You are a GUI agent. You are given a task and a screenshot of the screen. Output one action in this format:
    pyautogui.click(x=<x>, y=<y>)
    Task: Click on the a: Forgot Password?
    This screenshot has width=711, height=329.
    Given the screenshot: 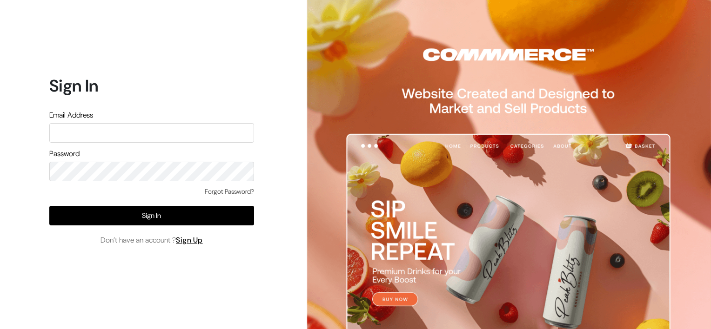 What is the action you would take?
    pyautogui.click(x=229, y=192)
    